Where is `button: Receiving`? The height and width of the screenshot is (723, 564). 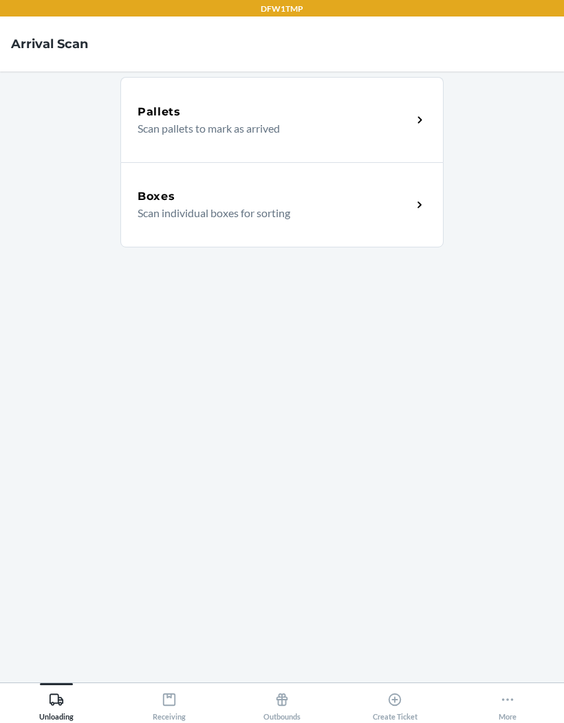
button: Receiving is located at coordinates (169, 702).